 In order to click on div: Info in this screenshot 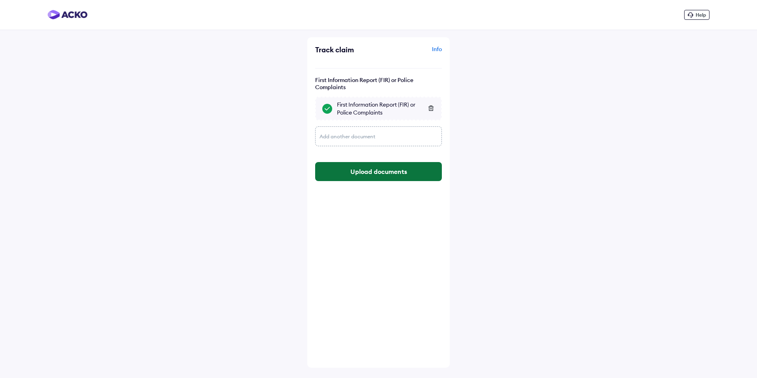, I will do `click(411, 53)`.